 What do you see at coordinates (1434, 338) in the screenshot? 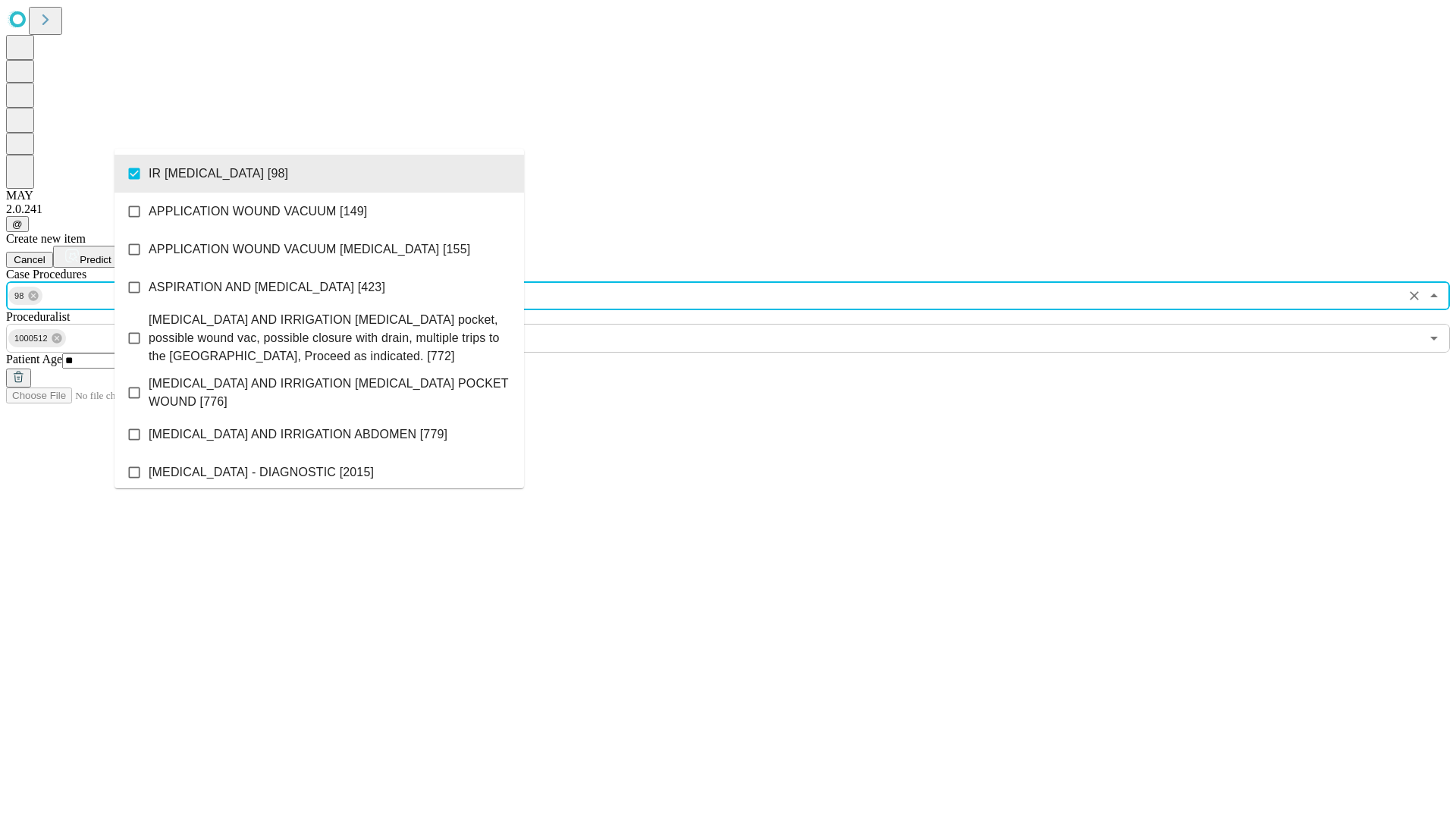
I see `button: Open` at bounding box center [1434, 338].